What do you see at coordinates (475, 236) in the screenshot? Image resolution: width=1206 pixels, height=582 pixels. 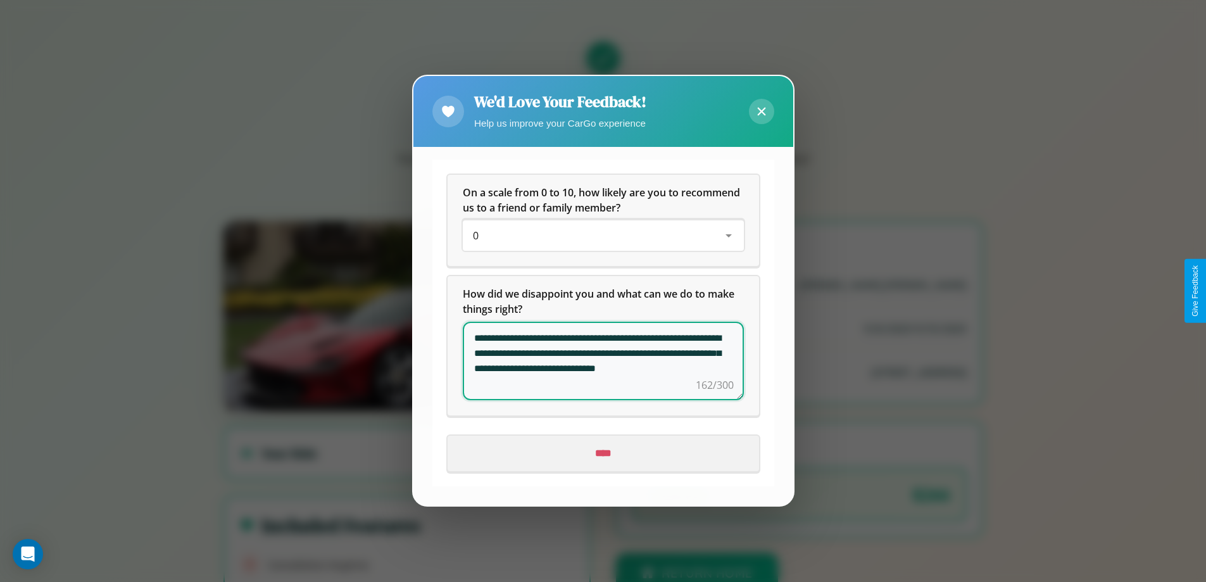 I see `span: 0` at bounding box center [475, 236].